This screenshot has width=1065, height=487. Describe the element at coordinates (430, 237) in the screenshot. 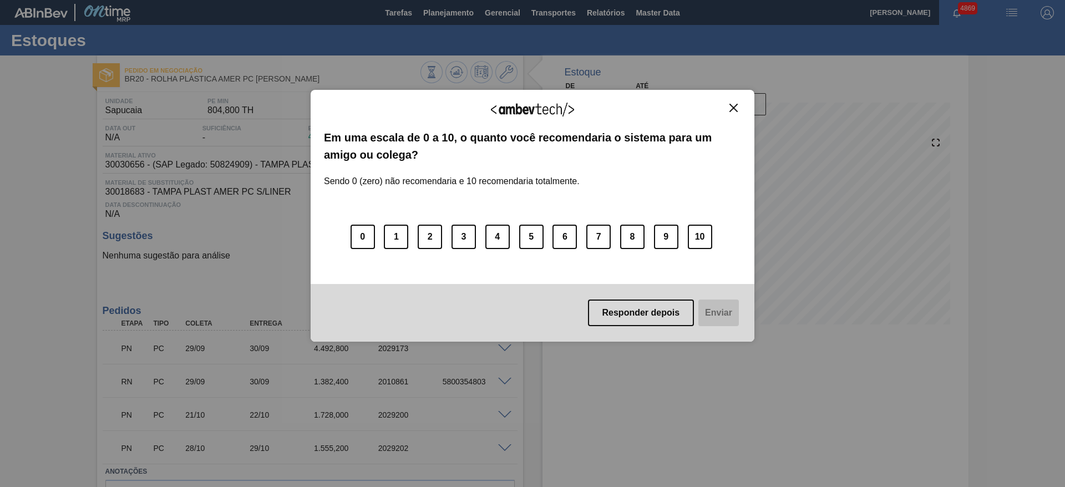

I see `button: 2` at that location.